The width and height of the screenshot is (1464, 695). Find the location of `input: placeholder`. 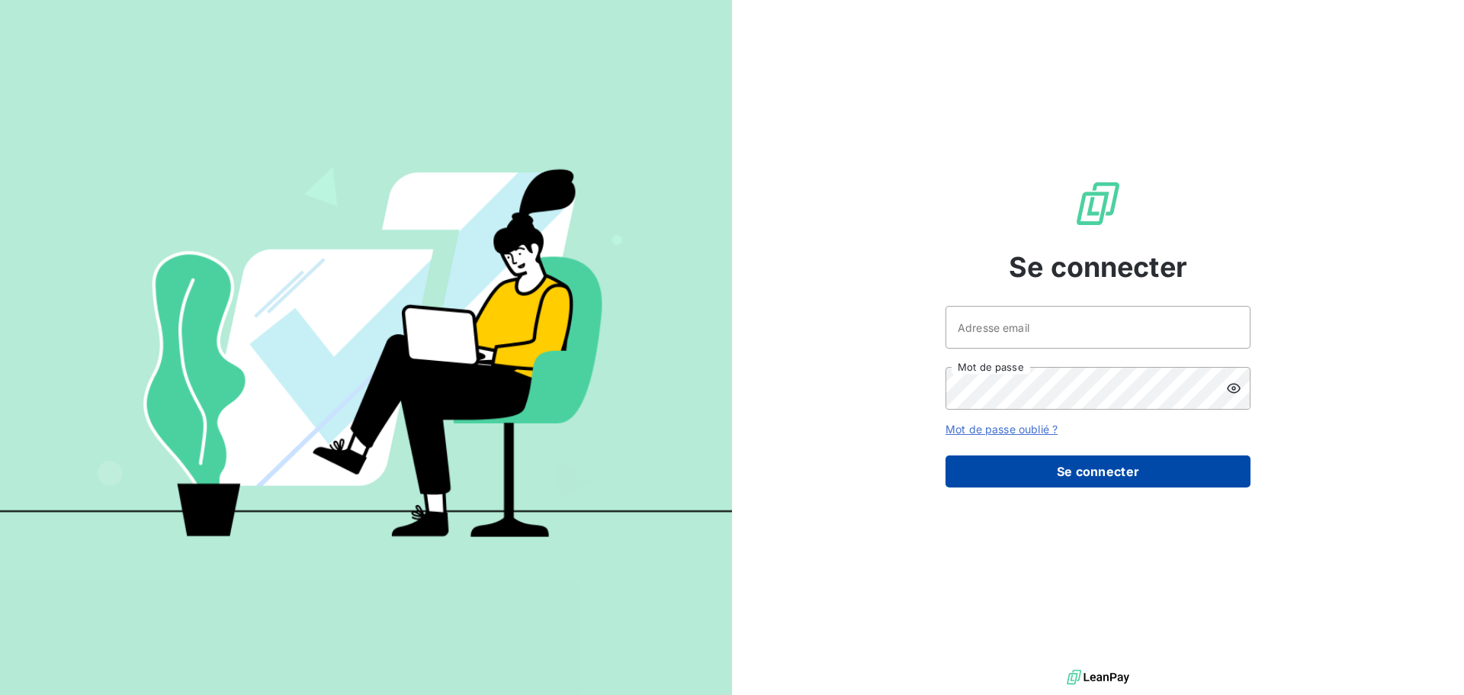

input: placeholder is located at coordinates (1098, 327).